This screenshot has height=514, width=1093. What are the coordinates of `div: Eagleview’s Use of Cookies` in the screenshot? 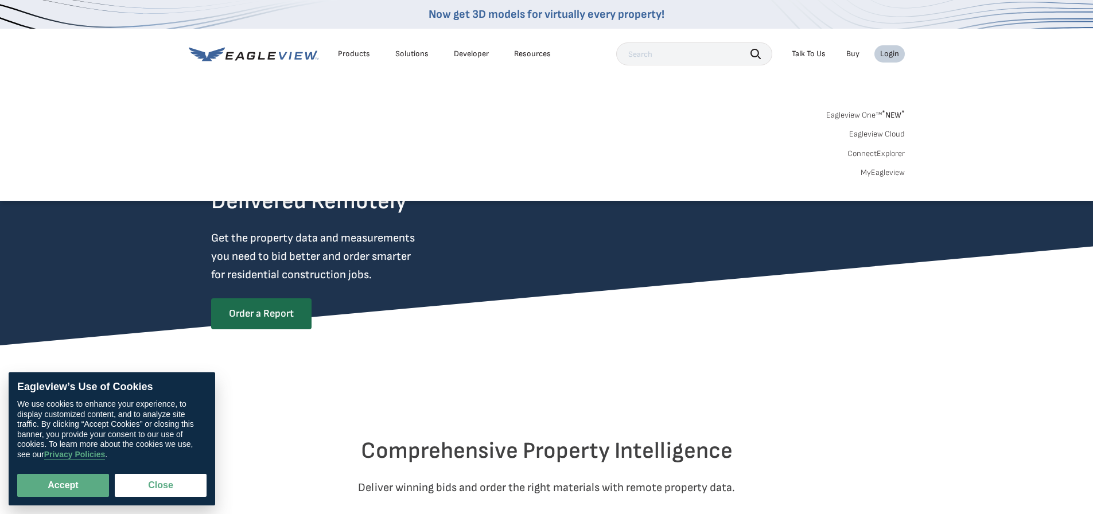 It's located at (112, 387).